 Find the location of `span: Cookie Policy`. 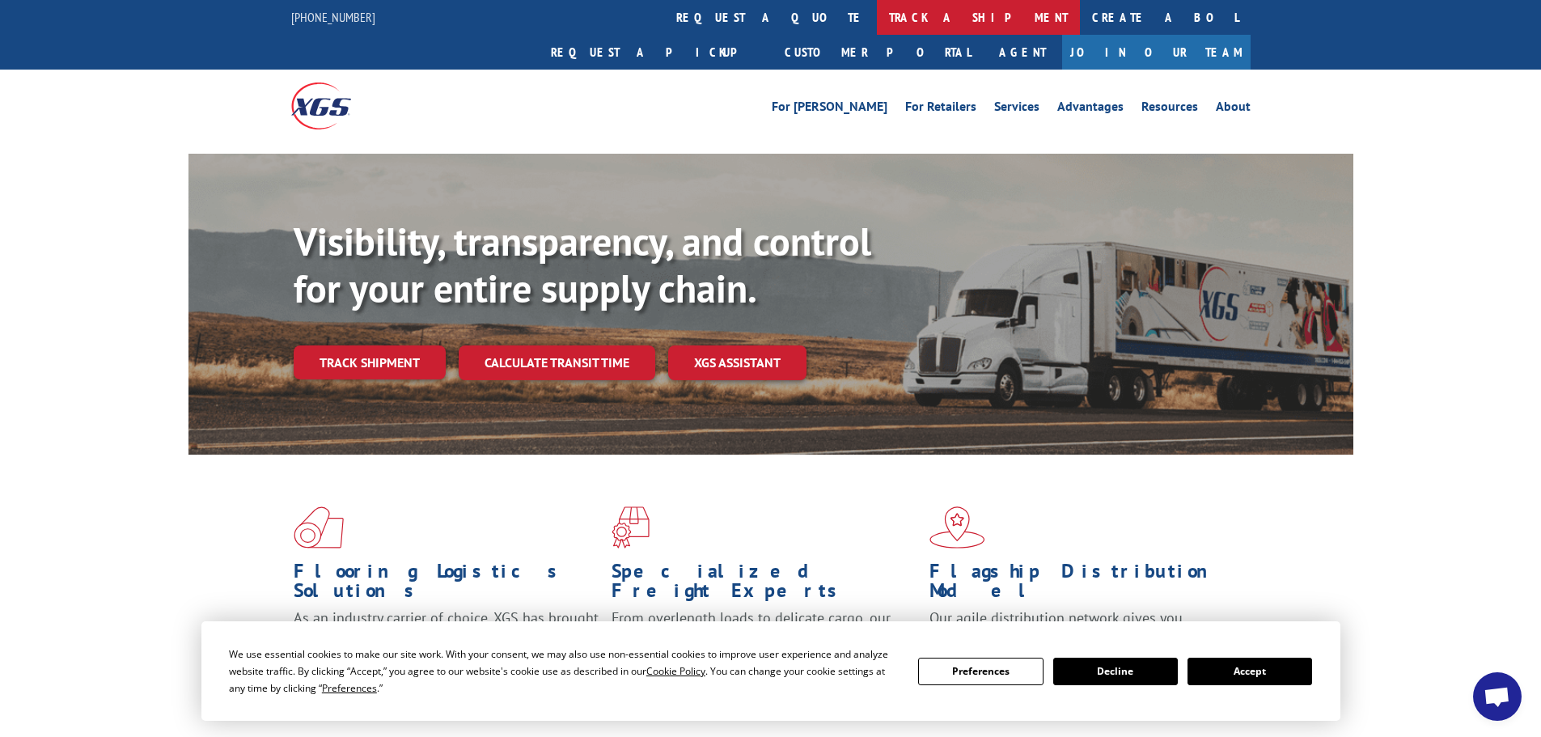

span: Cookie Policy is located at coordinates (676, 671).